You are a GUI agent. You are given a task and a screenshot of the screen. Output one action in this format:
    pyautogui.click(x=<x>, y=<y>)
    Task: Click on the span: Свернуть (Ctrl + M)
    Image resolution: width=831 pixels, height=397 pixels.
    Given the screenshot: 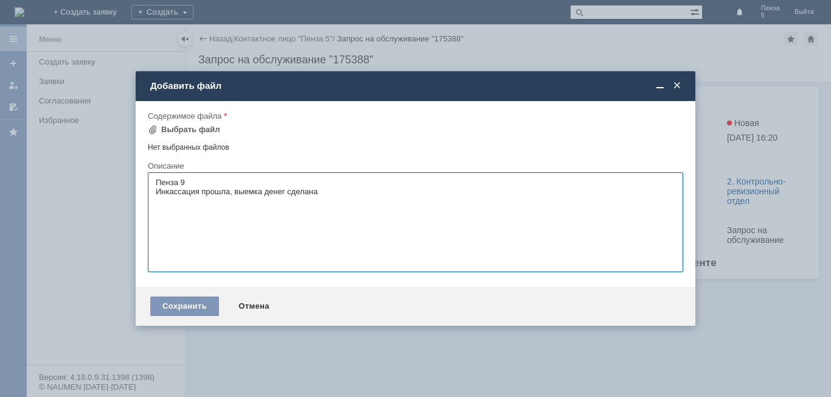 What is the action you would take?
    pyautogui.click(x=660, y=86)
    